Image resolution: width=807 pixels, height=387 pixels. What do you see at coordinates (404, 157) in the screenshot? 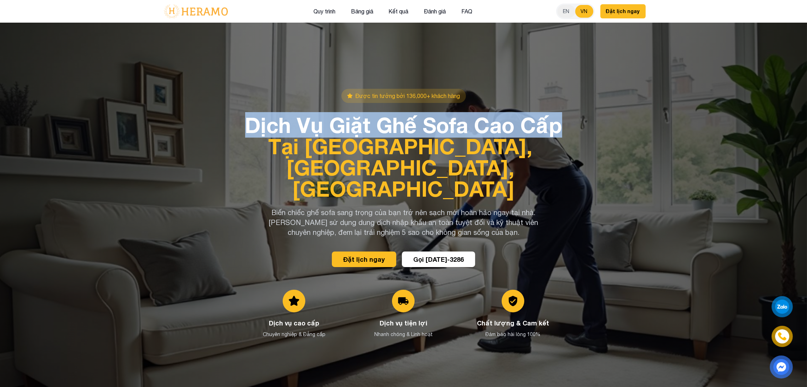
I see `h1: Dịch Vụ Giặt Ghế Sofa Cao Cấp` at bounding box center [404, 157].